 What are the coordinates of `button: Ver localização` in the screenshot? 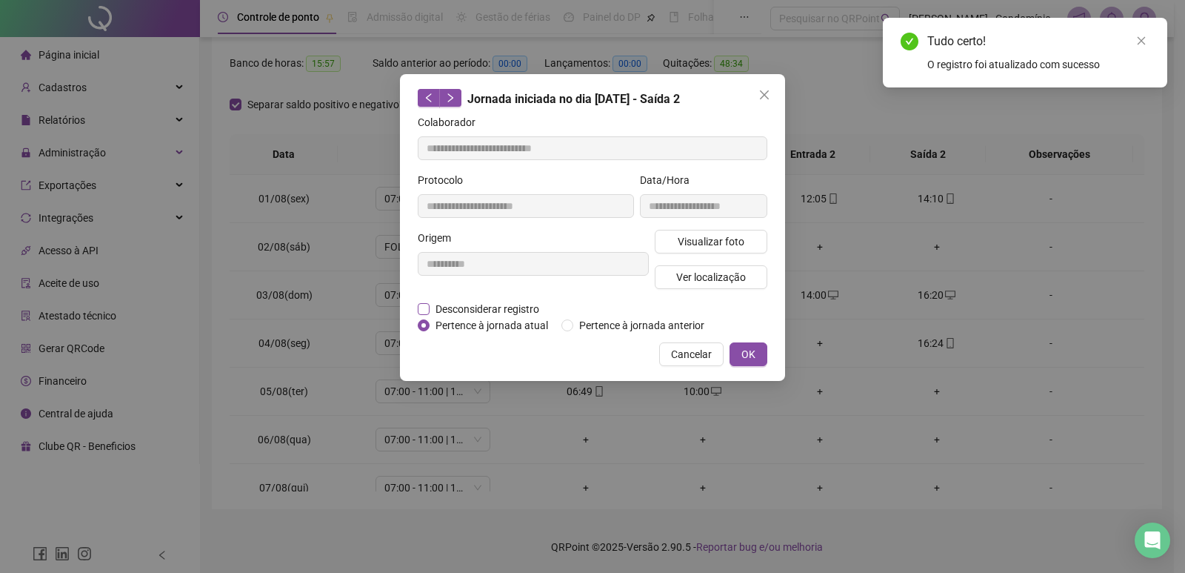 It's located at (711, 277).